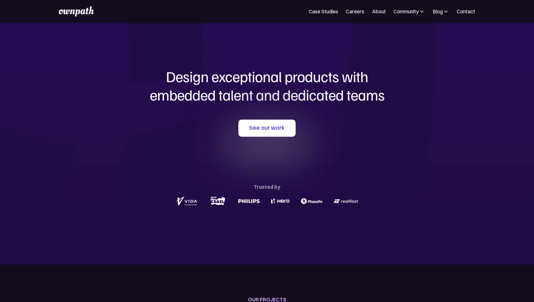  What do you see at coordinates (355, 11) in the screenshot?
I see `a: Careers` at bounding box center [355, 11].